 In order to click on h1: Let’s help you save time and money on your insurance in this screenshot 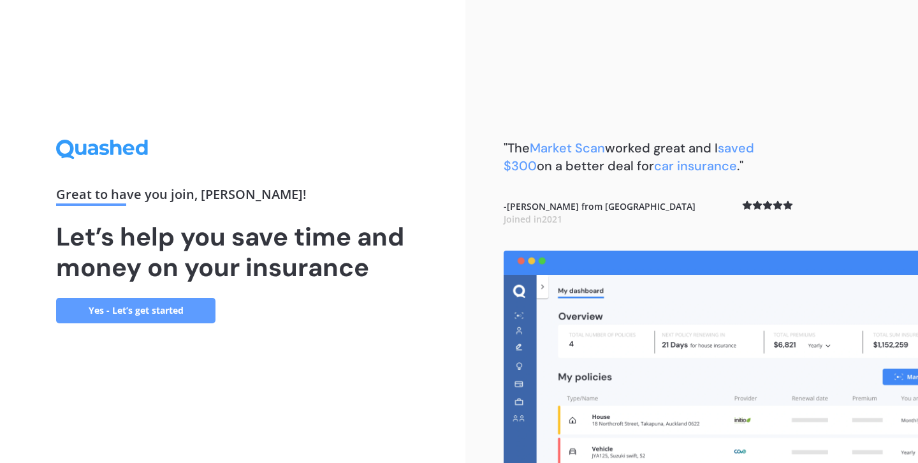, I will do `click(233, 252)`.